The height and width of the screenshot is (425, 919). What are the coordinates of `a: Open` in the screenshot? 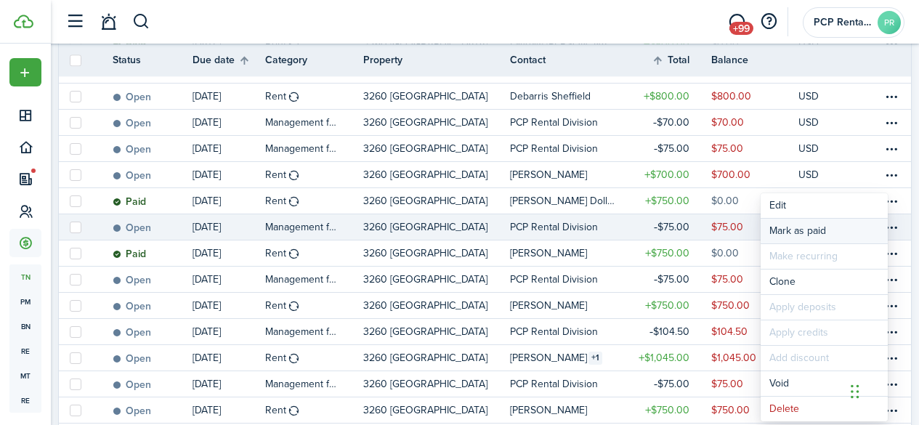 It's located at (153, 174).